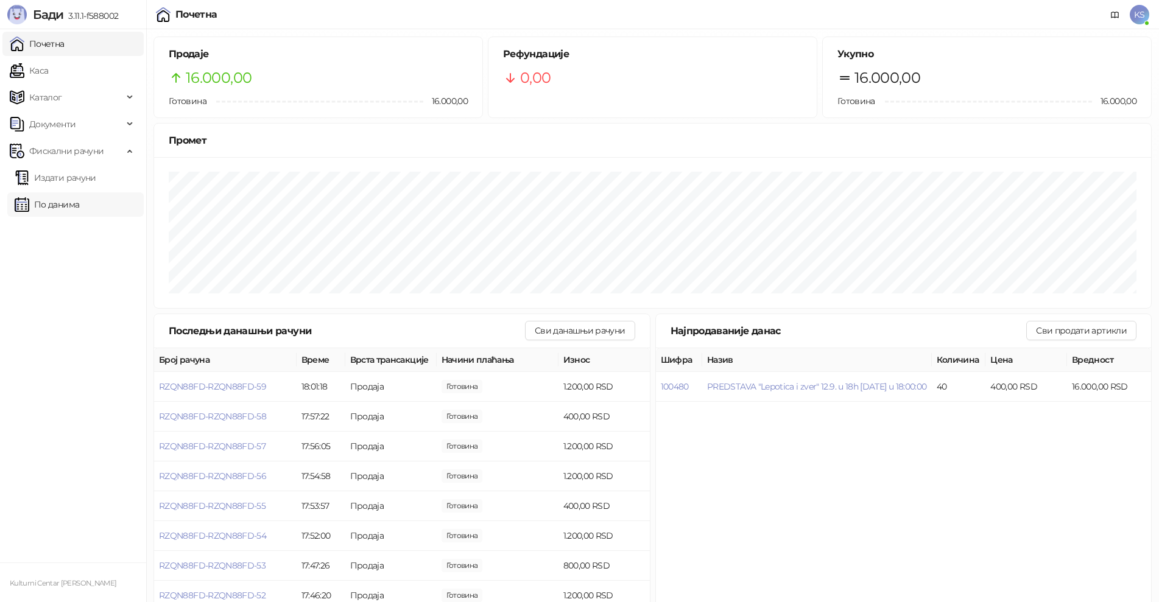 The width and height of the screenshot is (1159, 602). What do you see at coordinates (37, 44) in the screenshot?
I see `a: Почетна` at bounding box center [37, 44].